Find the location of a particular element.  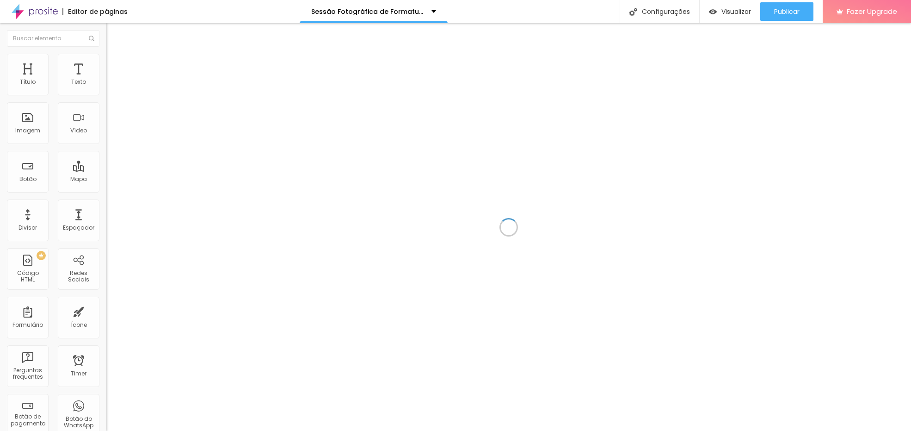

div: Timer is located at coordinates (79, 373).